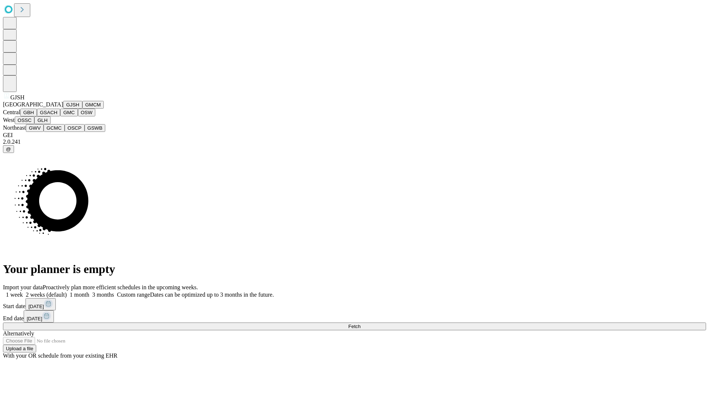 Image resolution: width=709 pixels, height=399 pixels. I want to click on span: 3 months, so click(103, 294).